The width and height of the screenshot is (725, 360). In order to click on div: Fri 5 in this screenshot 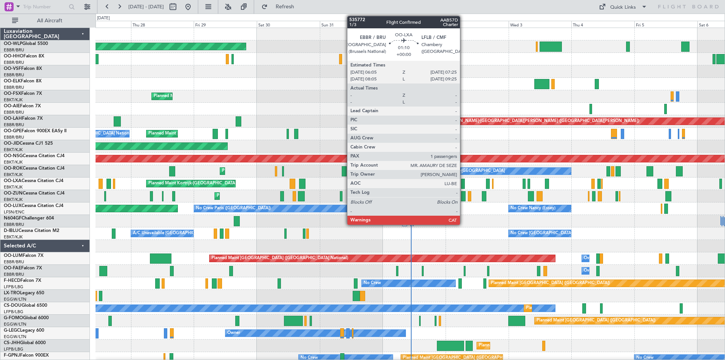, I will do `click(666, 24)`.